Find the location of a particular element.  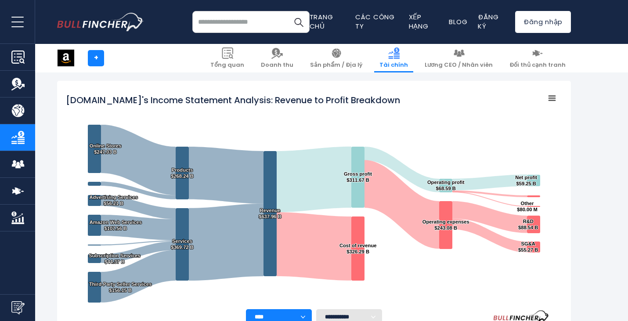

button: Tìm kiếm is located at coordinates (299, 22).